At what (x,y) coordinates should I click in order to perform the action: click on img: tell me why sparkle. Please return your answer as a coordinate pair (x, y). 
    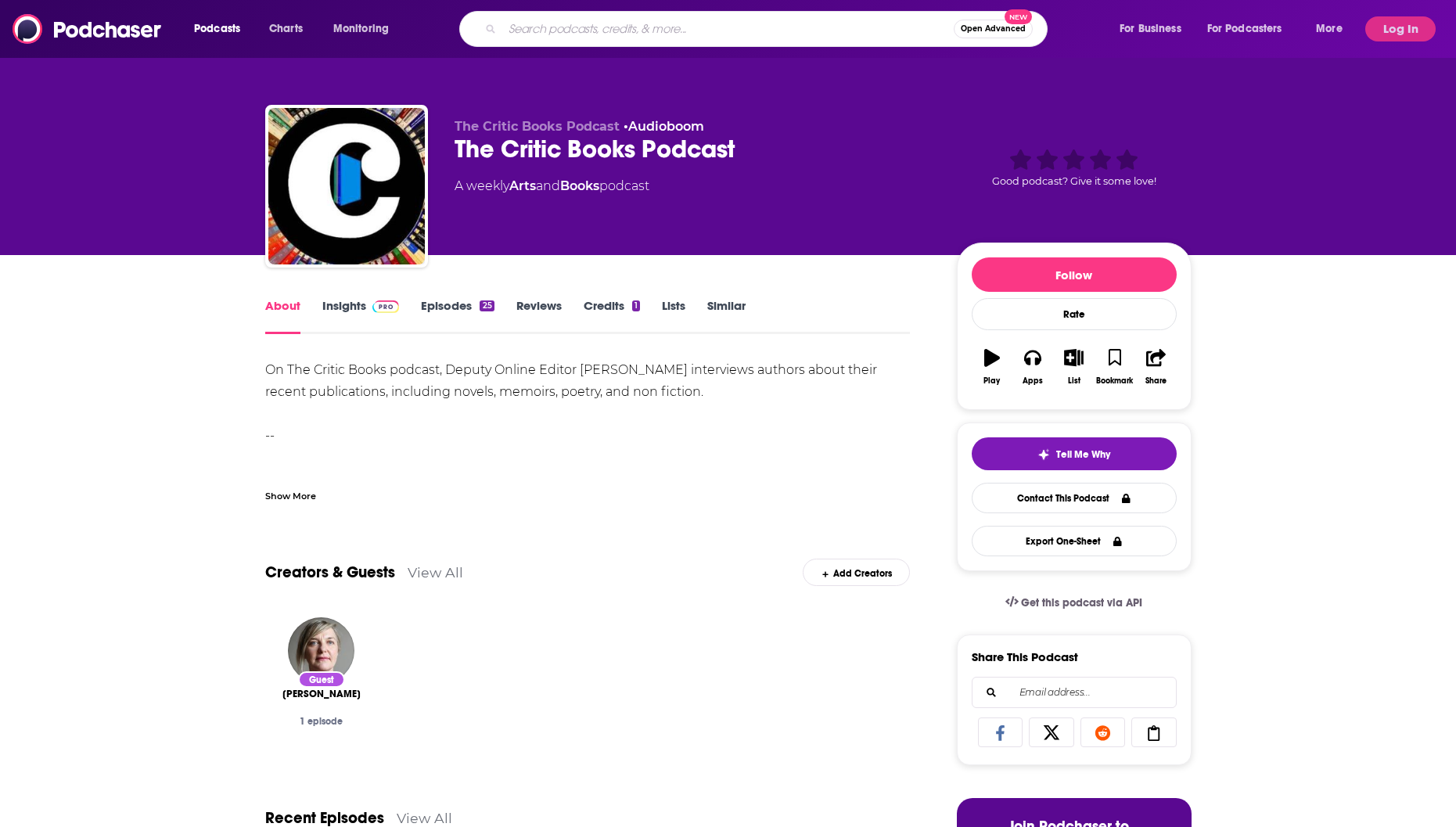
    Looking at the image, I should click on (1043, 455).